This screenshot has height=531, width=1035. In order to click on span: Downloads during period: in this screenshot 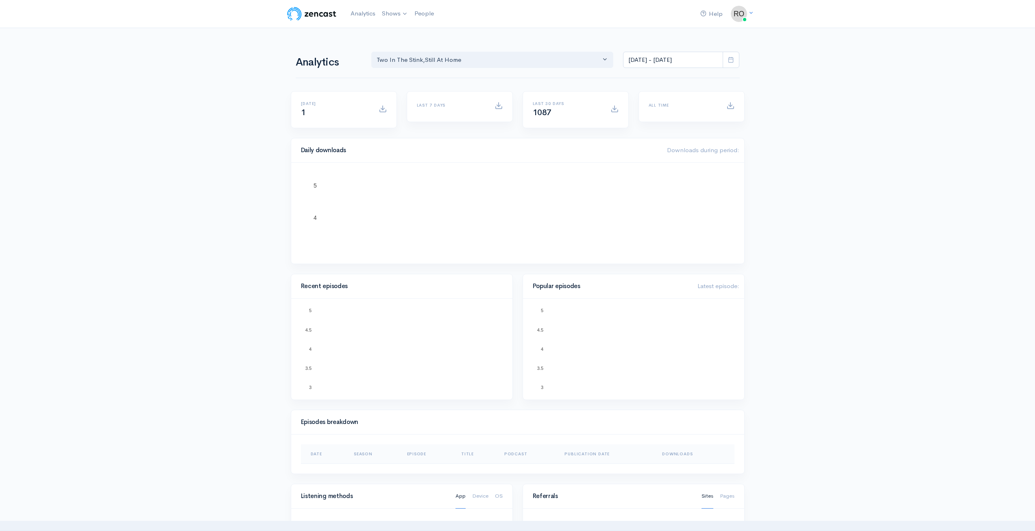, I will do `click(703, 150)`.